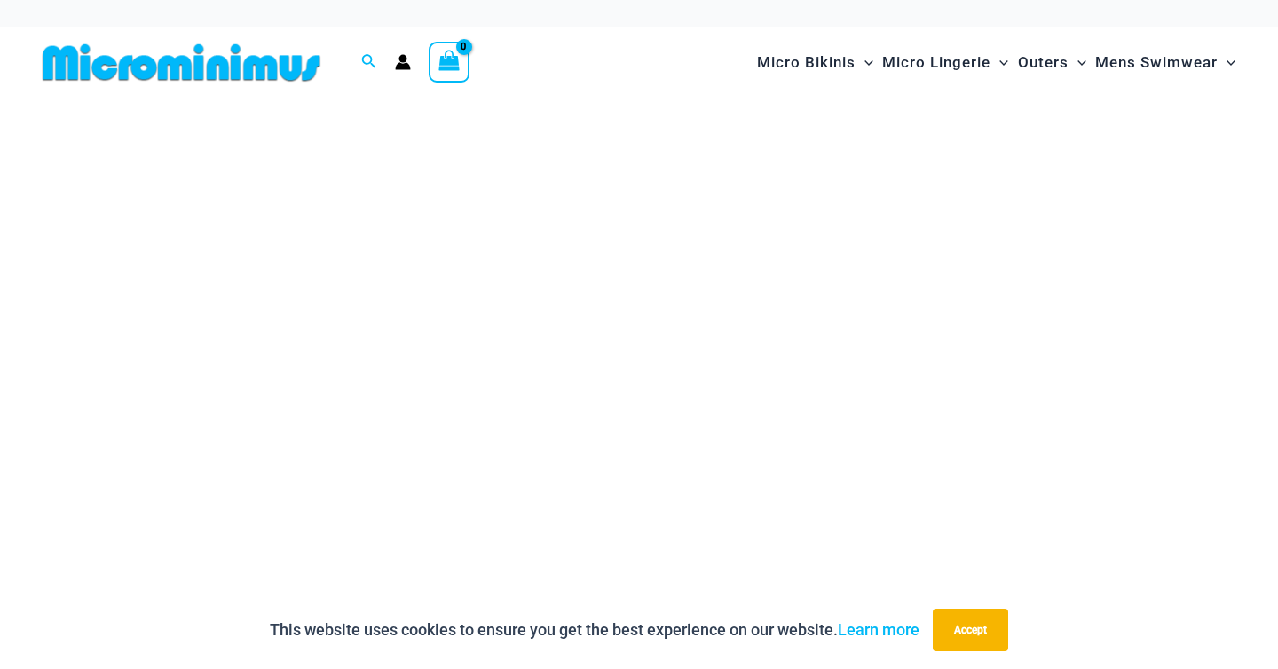  What do you see at coordinates (970, 630) in the screenshot?
I see `button: Accept` at bounding box center [970, 630].